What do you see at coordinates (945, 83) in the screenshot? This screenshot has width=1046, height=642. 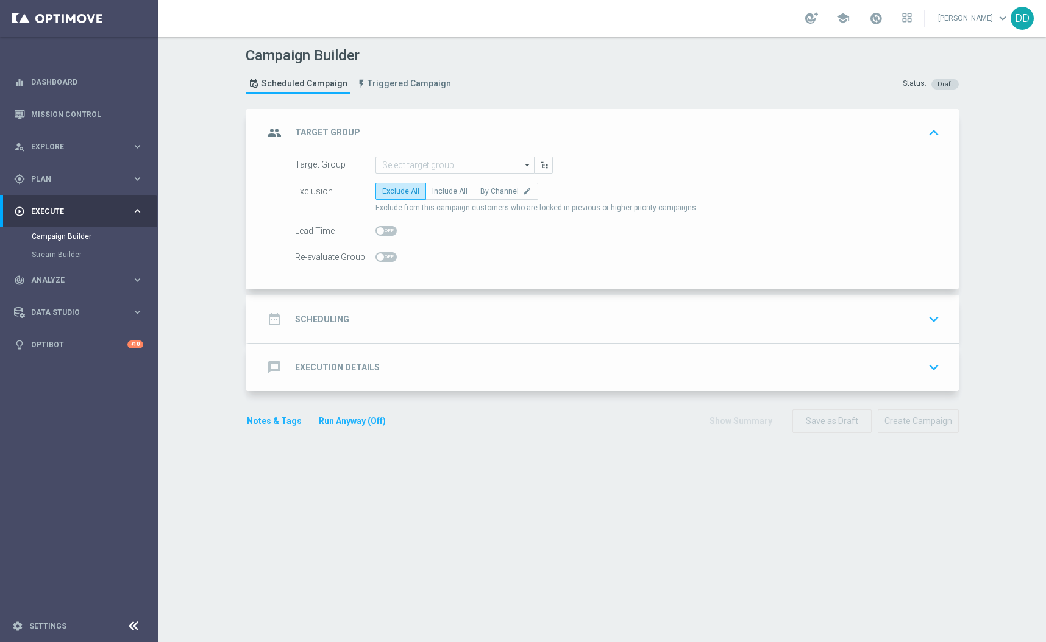 I see `colored-tag: Draft` at bounding box center [945, 83].